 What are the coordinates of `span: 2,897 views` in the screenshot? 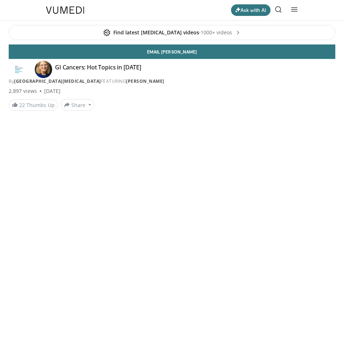 It's located at (23, 91).